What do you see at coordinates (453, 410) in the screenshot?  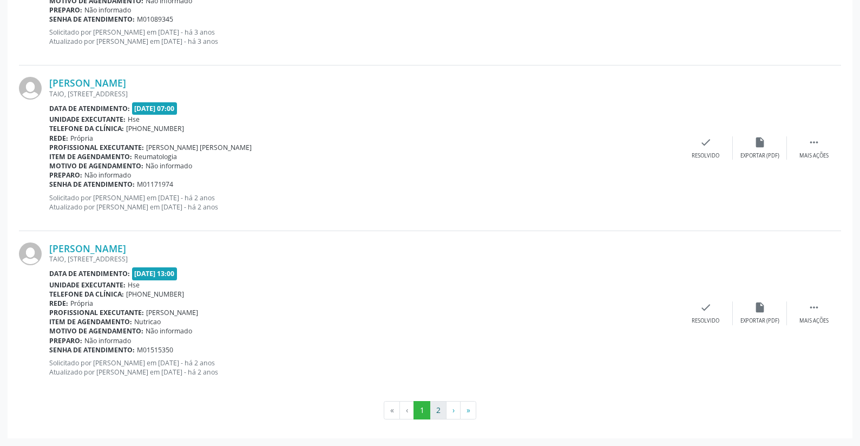 I see `button: Go to next page` at bounding box center [453, 410].